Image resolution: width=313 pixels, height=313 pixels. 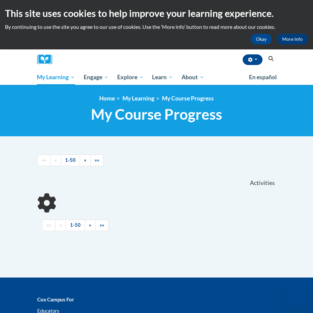 What do you see at coordinates (130, 77) in the screenshot?
I see `a: Explore` at bounding box center [130, 77].